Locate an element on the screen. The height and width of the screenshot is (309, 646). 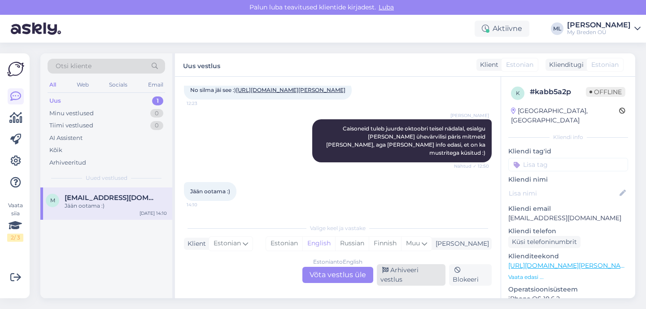
div: English is located at coordinates (319, 244).